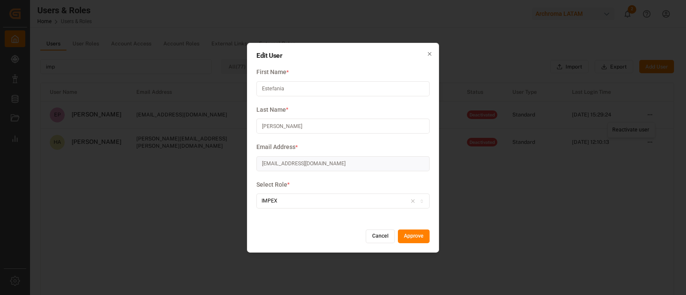 This screenshot has width=686, height=295. I want to click on h2: Edit User, so click(343, 55).